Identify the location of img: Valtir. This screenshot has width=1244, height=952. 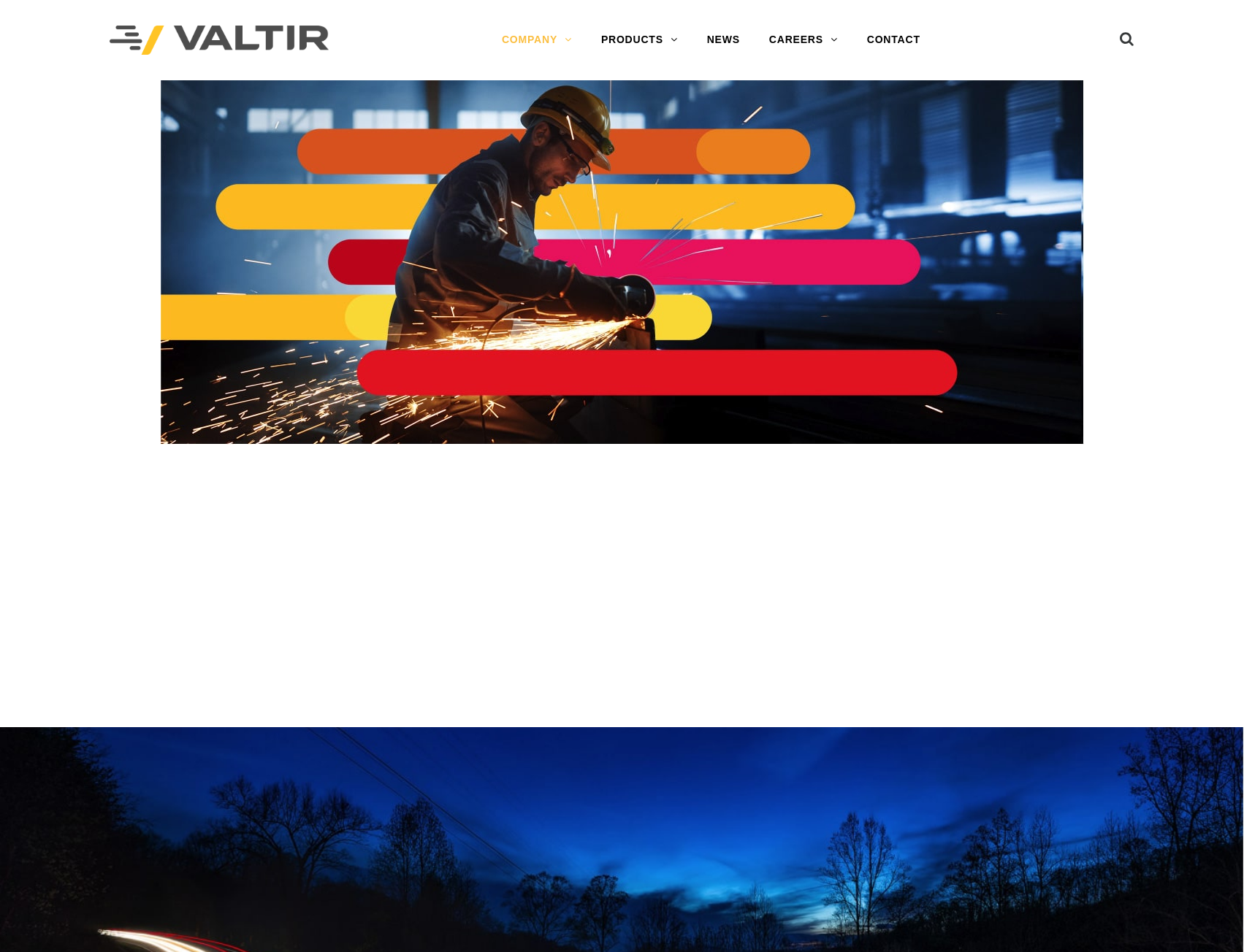
(219, 40).